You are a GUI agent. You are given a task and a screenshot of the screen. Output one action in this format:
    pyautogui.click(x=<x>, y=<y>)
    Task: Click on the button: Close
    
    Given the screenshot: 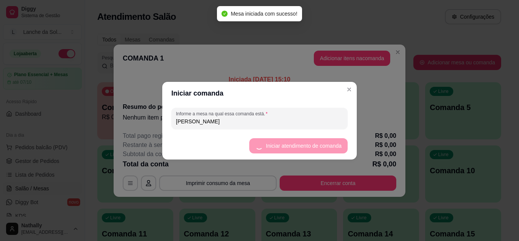 What is the action you would take?
    pyautogui.click(x=349, y=89)
    